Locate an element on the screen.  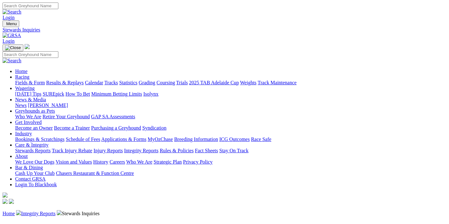
div: Bar & Dining is located at coordinates (230, 174).